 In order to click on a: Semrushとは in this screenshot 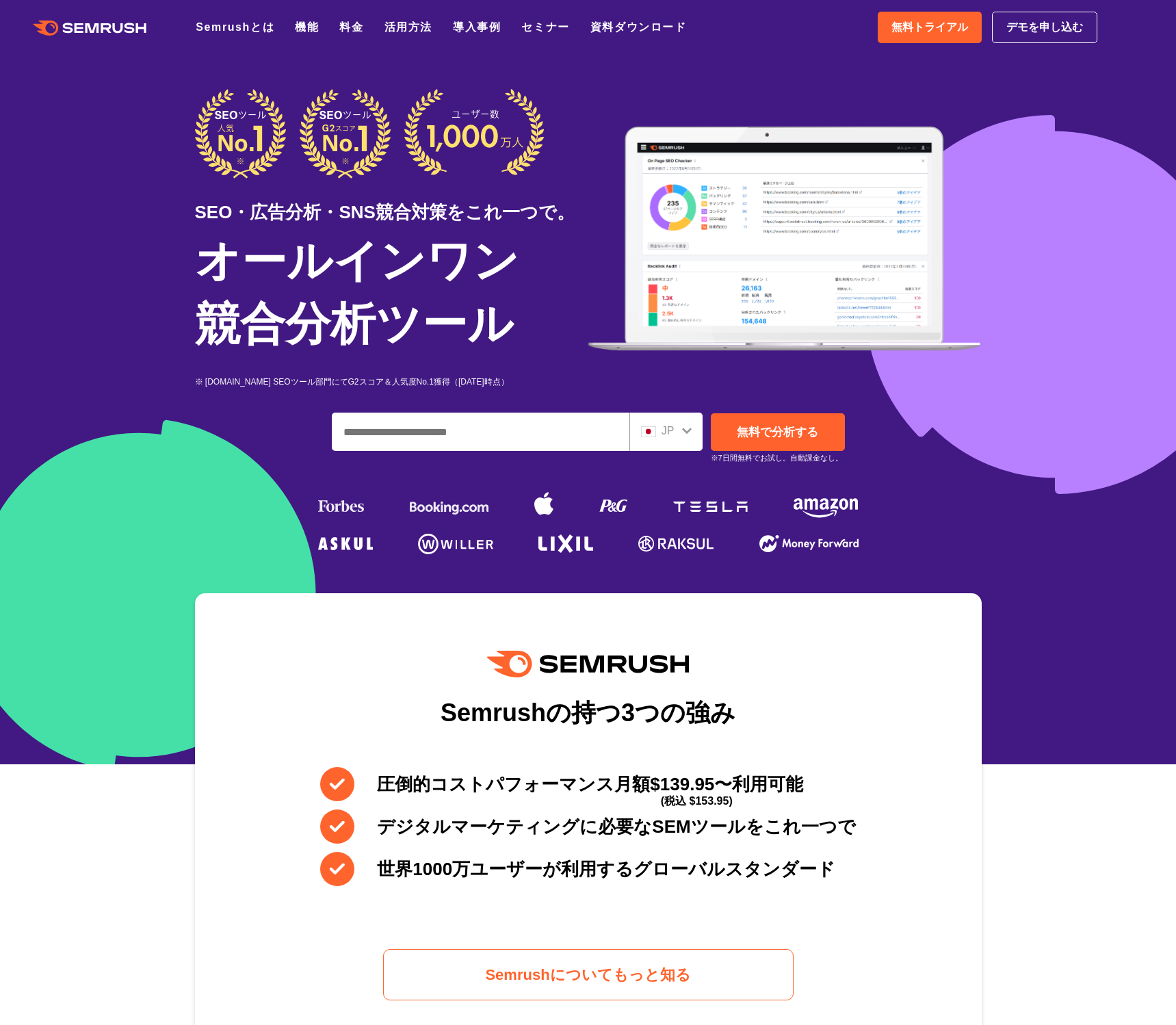, I will do `click(234, 26)`.